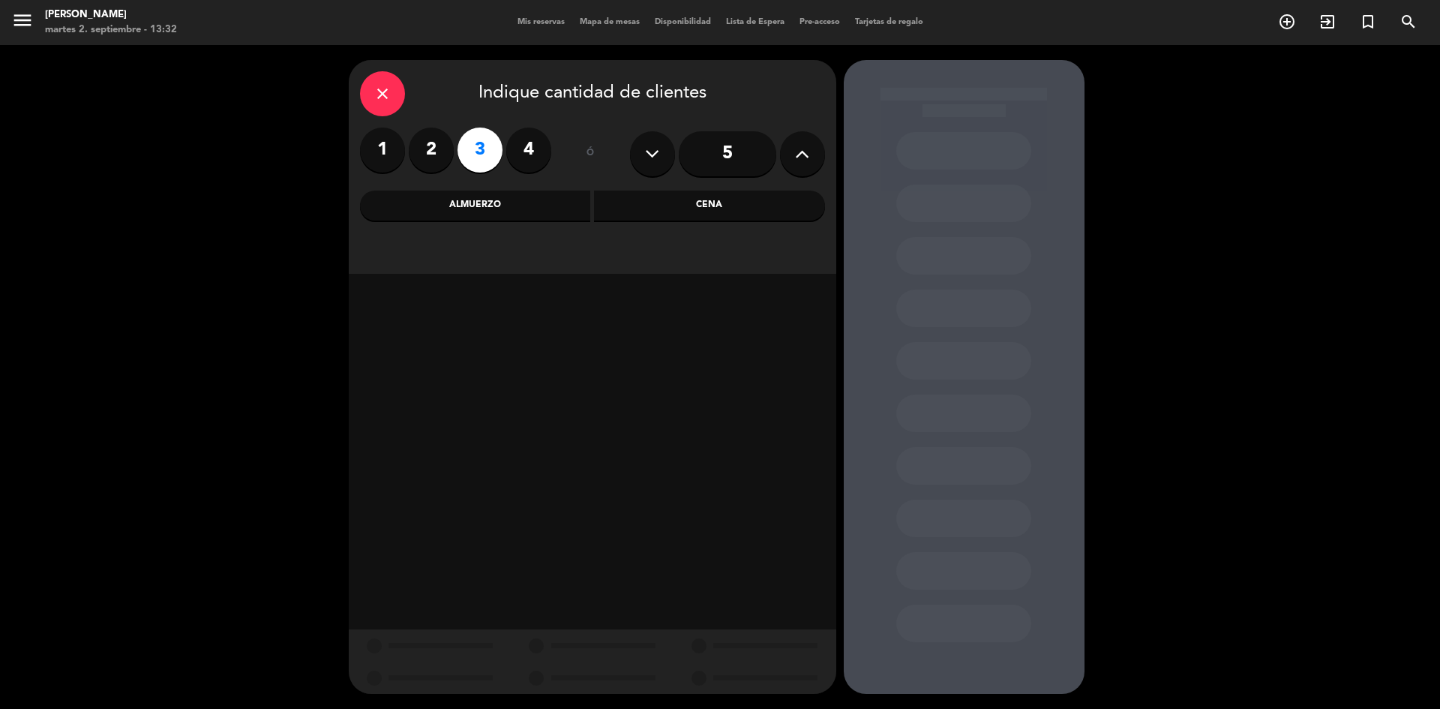 Image resolution: width=1440 pixels, height=709 pixels. I want to click on button: menu, so click(22, 22).